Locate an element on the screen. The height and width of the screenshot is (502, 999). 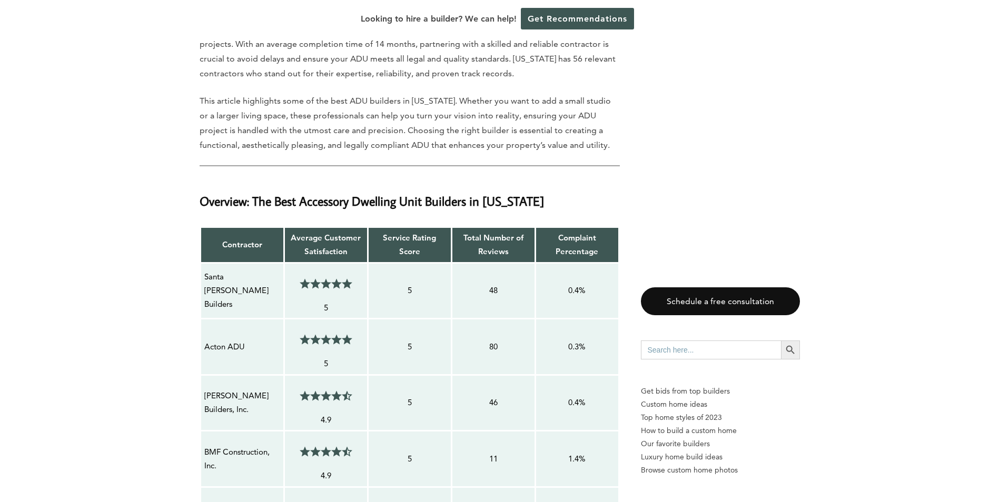
svg: Search is located at coordinates (791, 350).